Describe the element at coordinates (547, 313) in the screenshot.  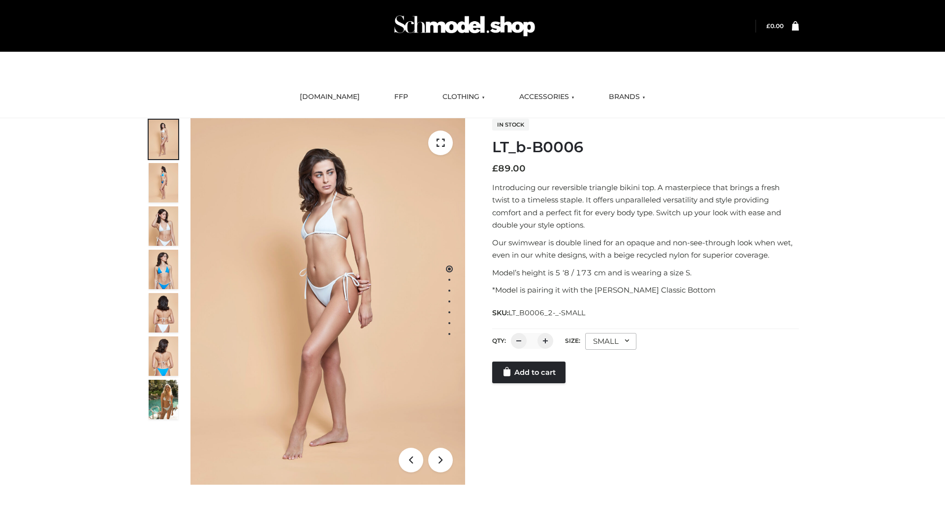
I see `span: LT_B0006_2-_-SMALL` at that location.